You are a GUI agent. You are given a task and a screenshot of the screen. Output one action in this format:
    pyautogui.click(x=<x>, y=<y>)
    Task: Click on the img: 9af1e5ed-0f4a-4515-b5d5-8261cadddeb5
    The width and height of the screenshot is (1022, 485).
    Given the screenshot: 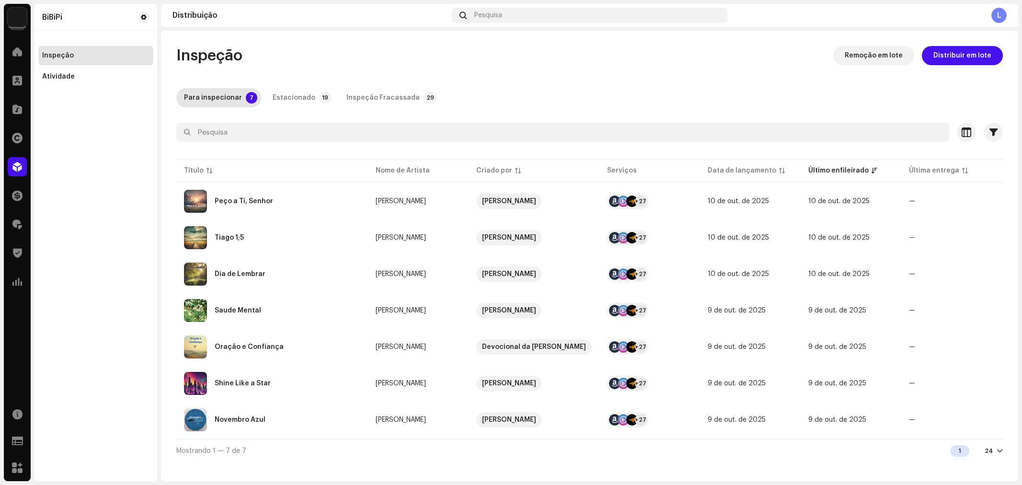 What is the action you would take?
    pyautogui.click(x=195, y=420)
    